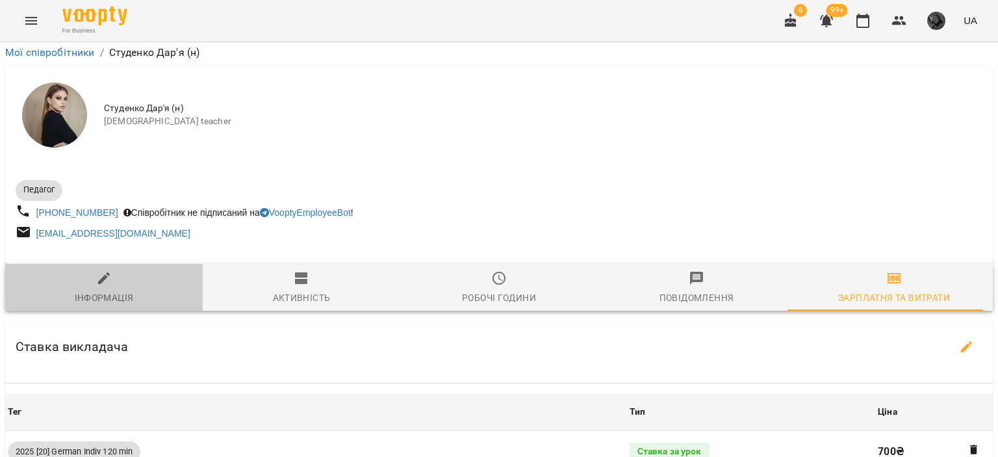 The width and height of the screenshot is (998, 457). What do you see at coordinates (499, 298) in the screenshot?
I see `div: Робочі години` at bounding box center [499, 298].